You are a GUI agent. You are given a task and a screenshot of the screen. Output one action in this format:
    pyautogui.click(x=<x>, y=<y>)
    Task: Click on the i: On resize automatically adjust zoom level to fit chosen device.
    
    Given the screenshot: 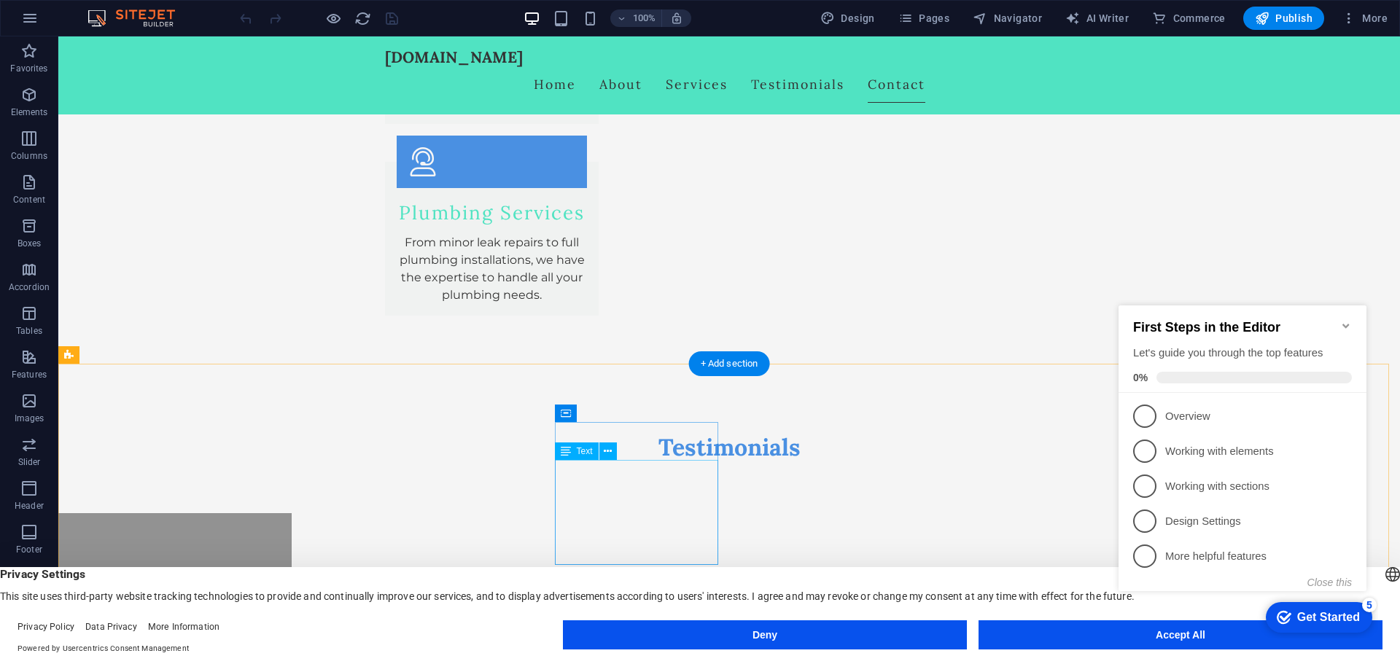 What is the action you would take?
    pyautogui.click(x=677, y=18)
    